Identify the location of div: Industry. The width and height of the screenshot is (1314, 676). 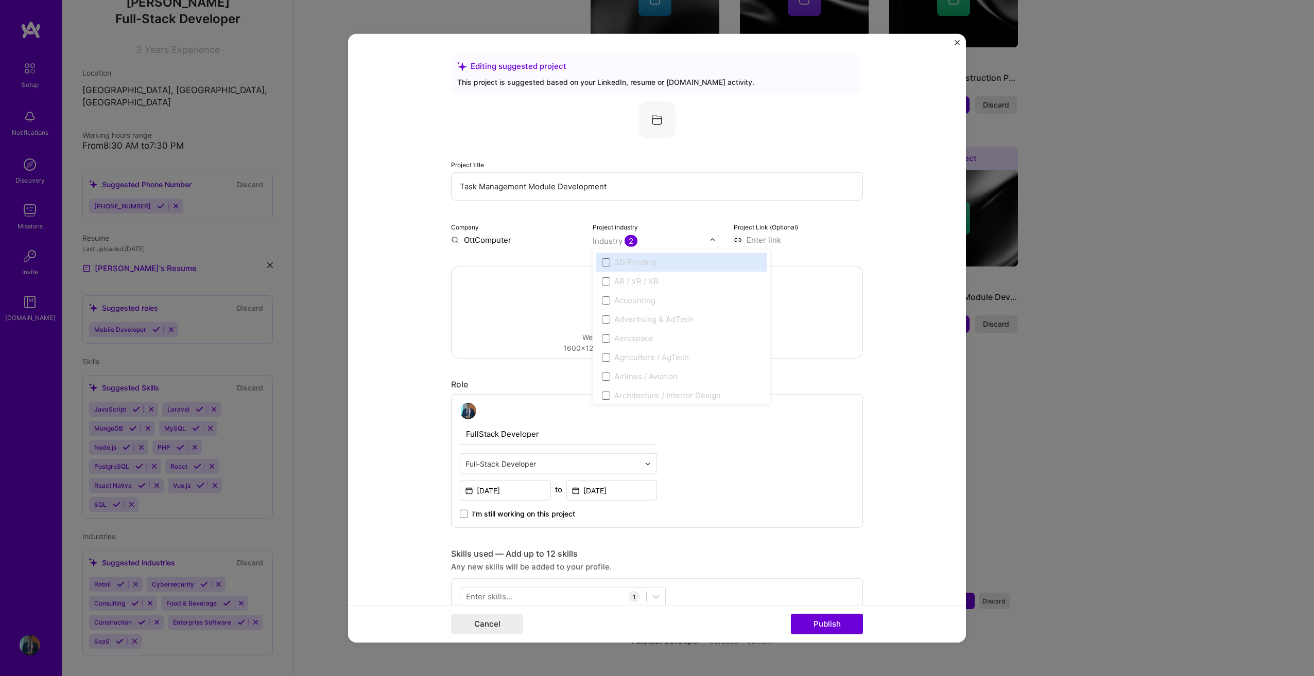
(615, 241).